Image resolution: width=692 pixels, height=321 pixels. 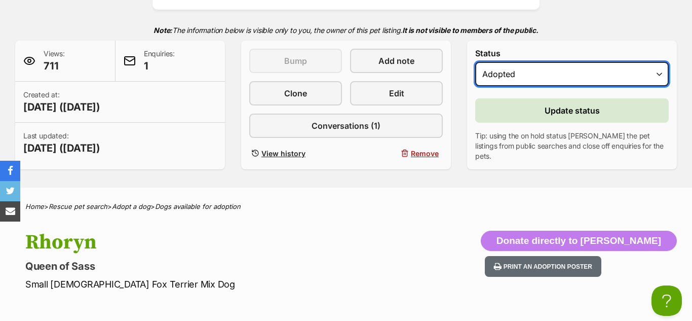 I want to click on a: View history, so click(x=295, y=153).